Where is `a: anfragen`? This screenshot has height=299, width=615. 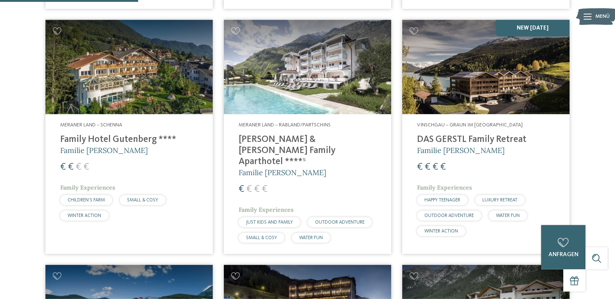 a: anfragen is located at coordinates (563, 247).